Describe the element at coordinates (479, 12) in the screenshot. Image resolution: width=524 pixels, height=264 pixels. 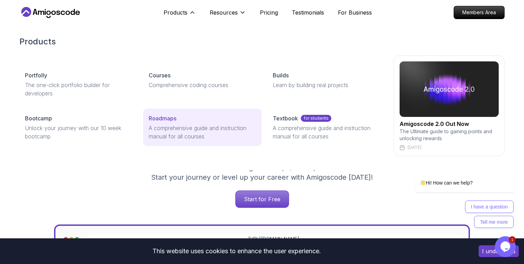
I see `a: Members Area` at that location.